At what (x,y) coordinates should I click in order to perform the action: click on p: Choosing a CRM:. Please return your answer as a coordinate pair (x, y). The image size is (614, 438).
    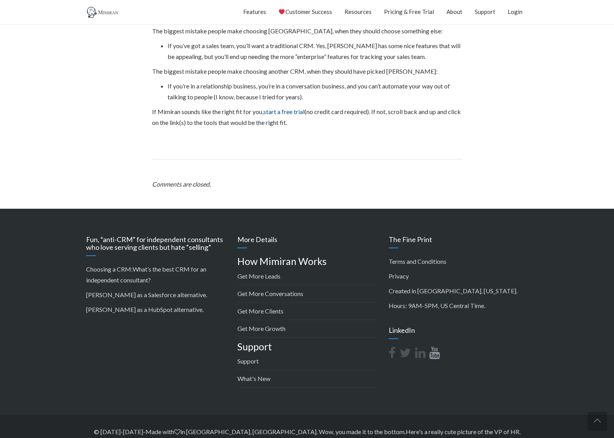
    Looking at the image, I should click on (156, 275).